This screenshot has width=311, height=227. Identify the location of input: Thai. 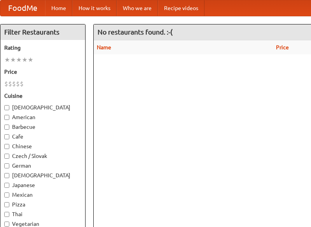
(7, 215).